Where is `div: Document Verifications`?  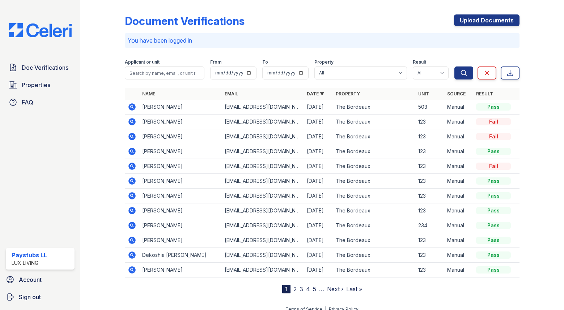
div: Document Verifications is located at coordinates (185, 21).